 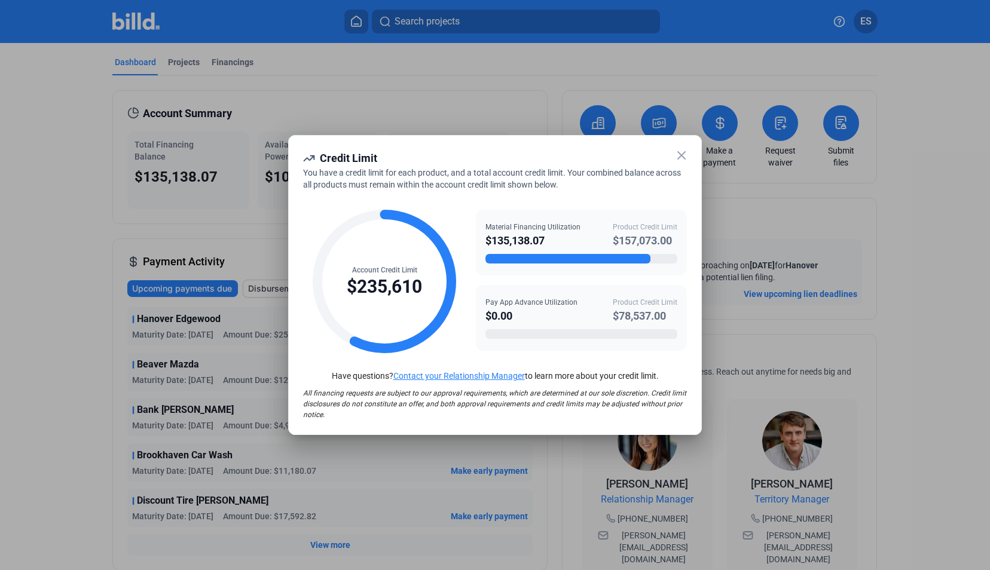 What do you see at coordinates (645, 316) in the screenshot?
I see `div: $78,537.00` at bounding box center [645, 316].